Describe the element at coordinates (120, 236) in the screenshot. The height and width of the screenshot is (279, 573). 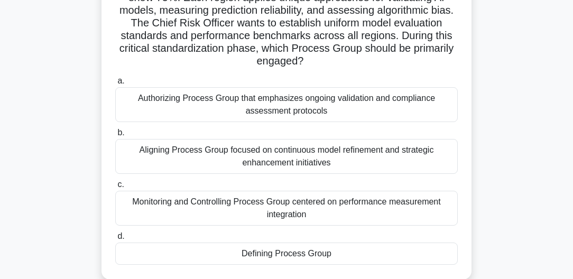
I see `span: d.` at that location.